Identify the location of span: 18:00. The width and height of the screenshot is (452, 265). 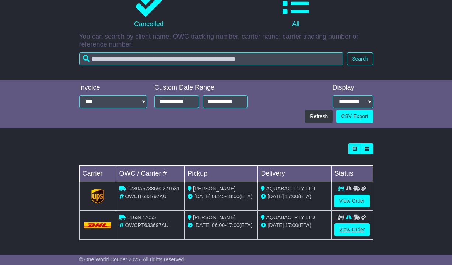
(233, 196).